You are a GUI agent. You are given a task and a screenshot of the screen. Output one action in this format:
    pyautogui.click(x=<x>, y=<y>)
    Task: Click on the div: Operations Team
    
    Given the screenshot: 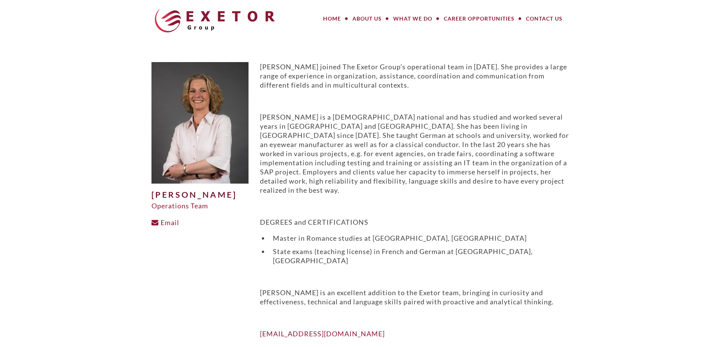 What is the action you would take?
    pyautogui.click(x=200, y=205)
    